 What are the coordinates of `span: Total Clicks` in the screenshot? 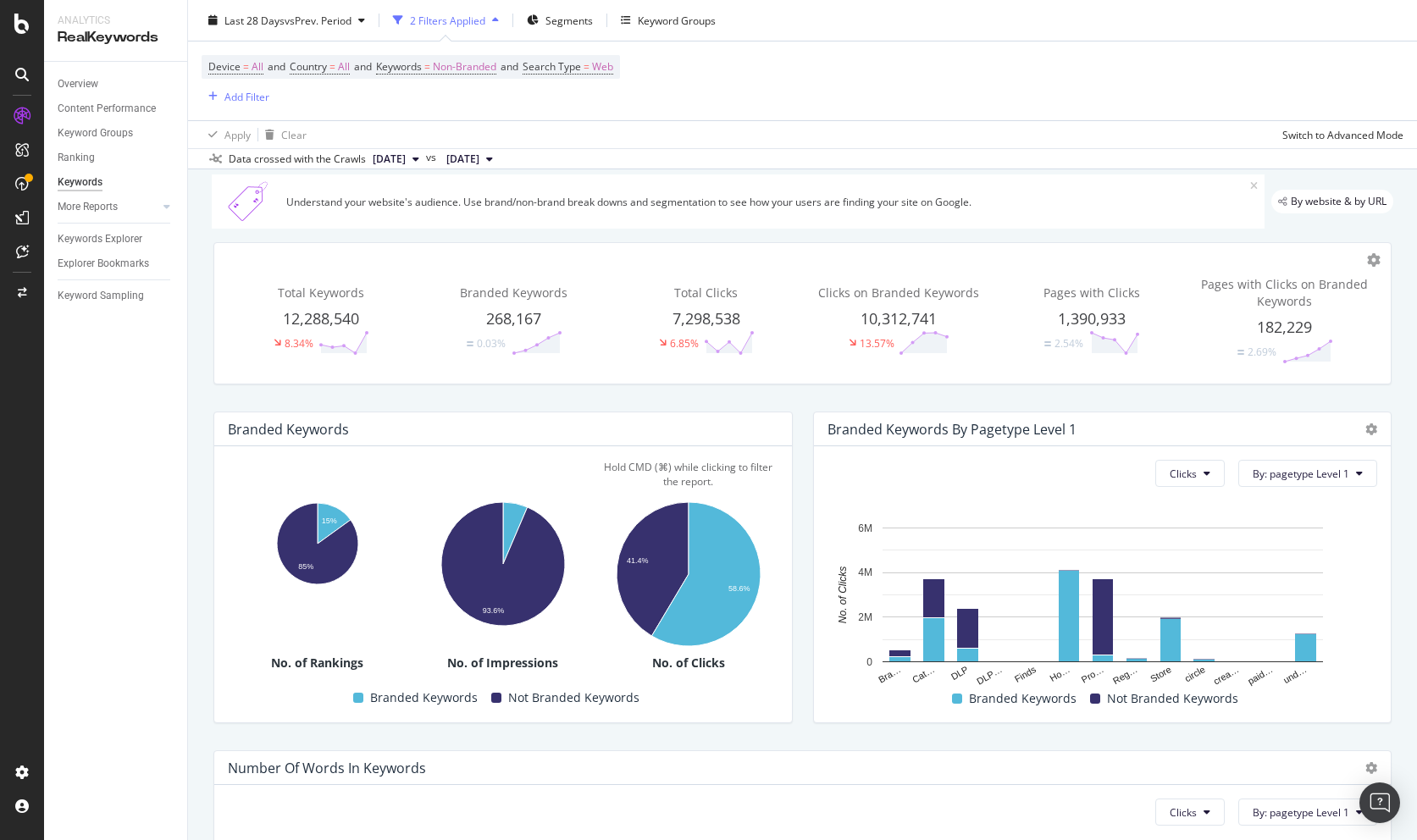 It's located at (706, 292).